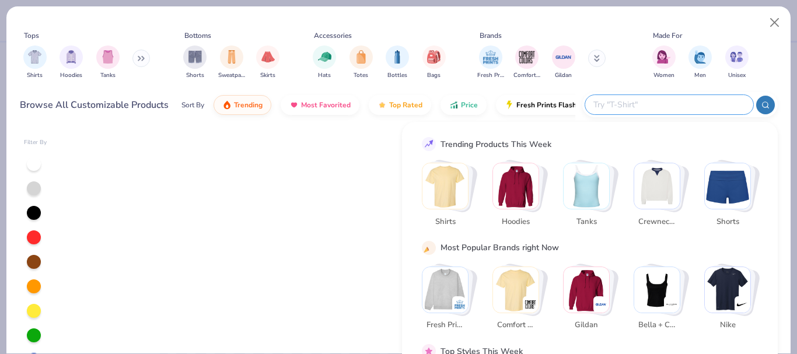 Image resolution: width=797 pixels, height=354 pixels. I want to click on span: Bags, so click(433, 75).